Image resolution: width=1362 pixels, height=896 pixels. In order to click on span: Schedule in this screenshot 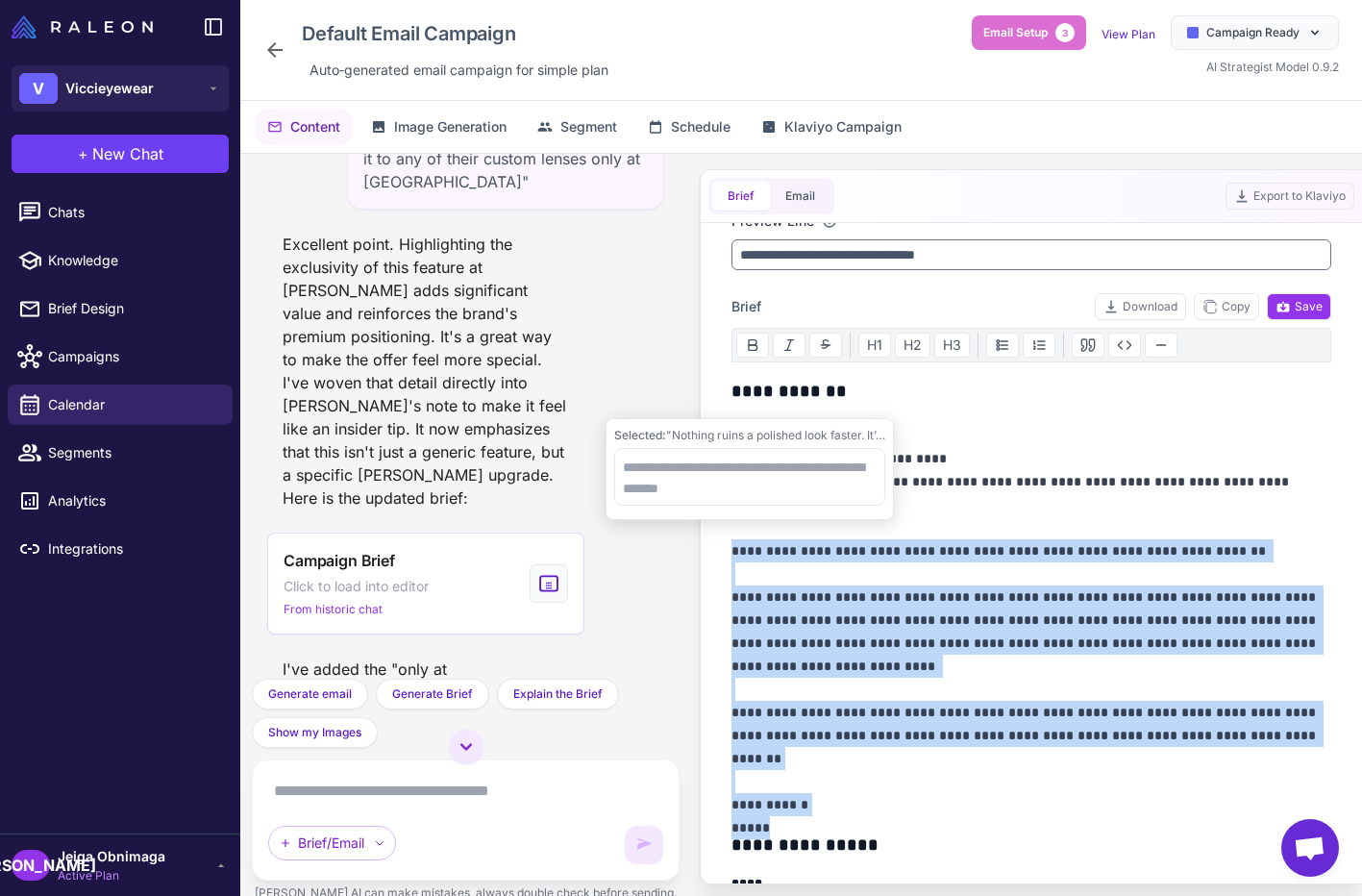, I will do `click(701, 127)`.